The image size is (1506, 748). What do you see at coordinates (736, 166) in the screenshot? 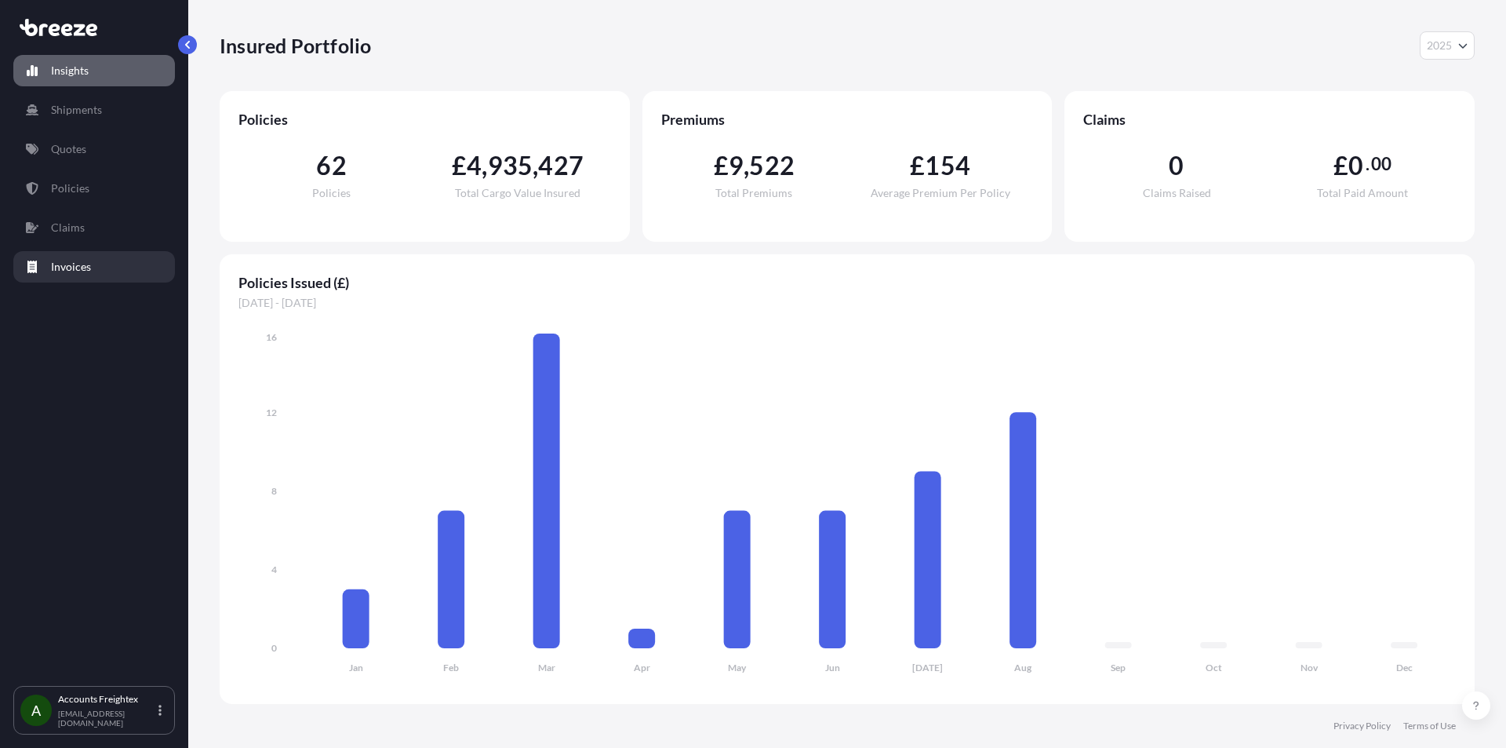
I see `span: 9` at bounding box center [736, 166].